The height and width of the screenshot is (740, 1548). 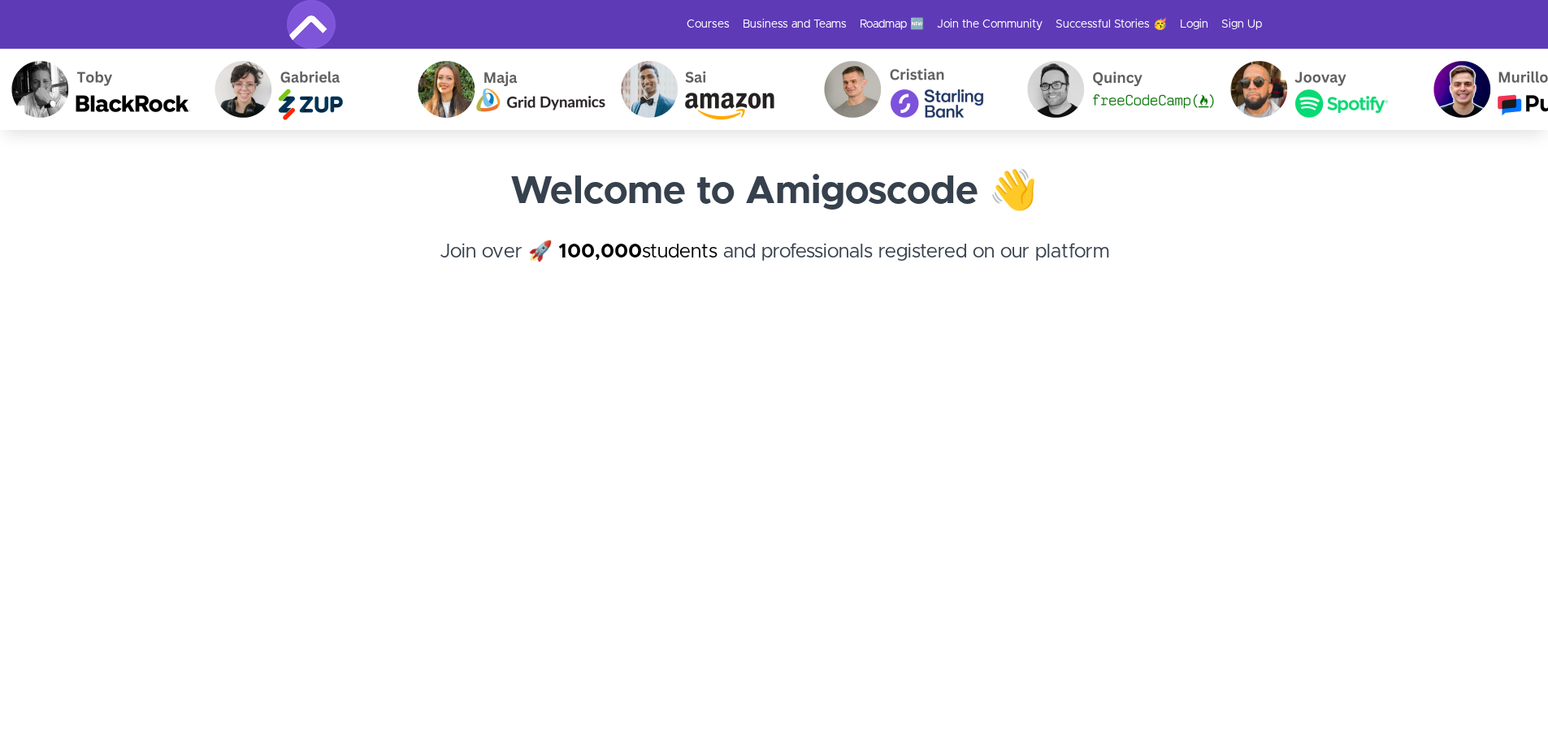 What do you see at coordinates (1115, 89) in the screenshot?
I see `img: Quincy` at bounding box center [1115, 89].